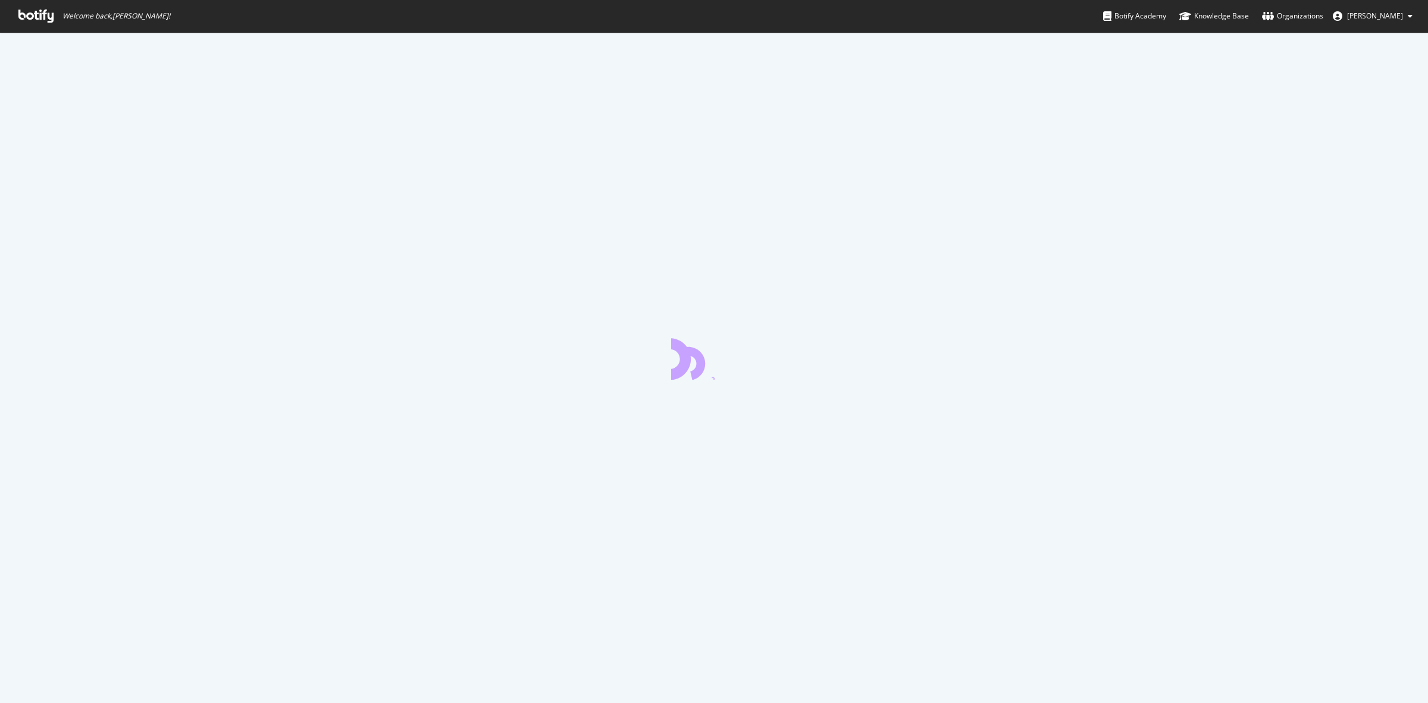  Describe the element at coordinates (1375, 15) in the screenshot. I see `span: Sandra Lukijanec` at that location.